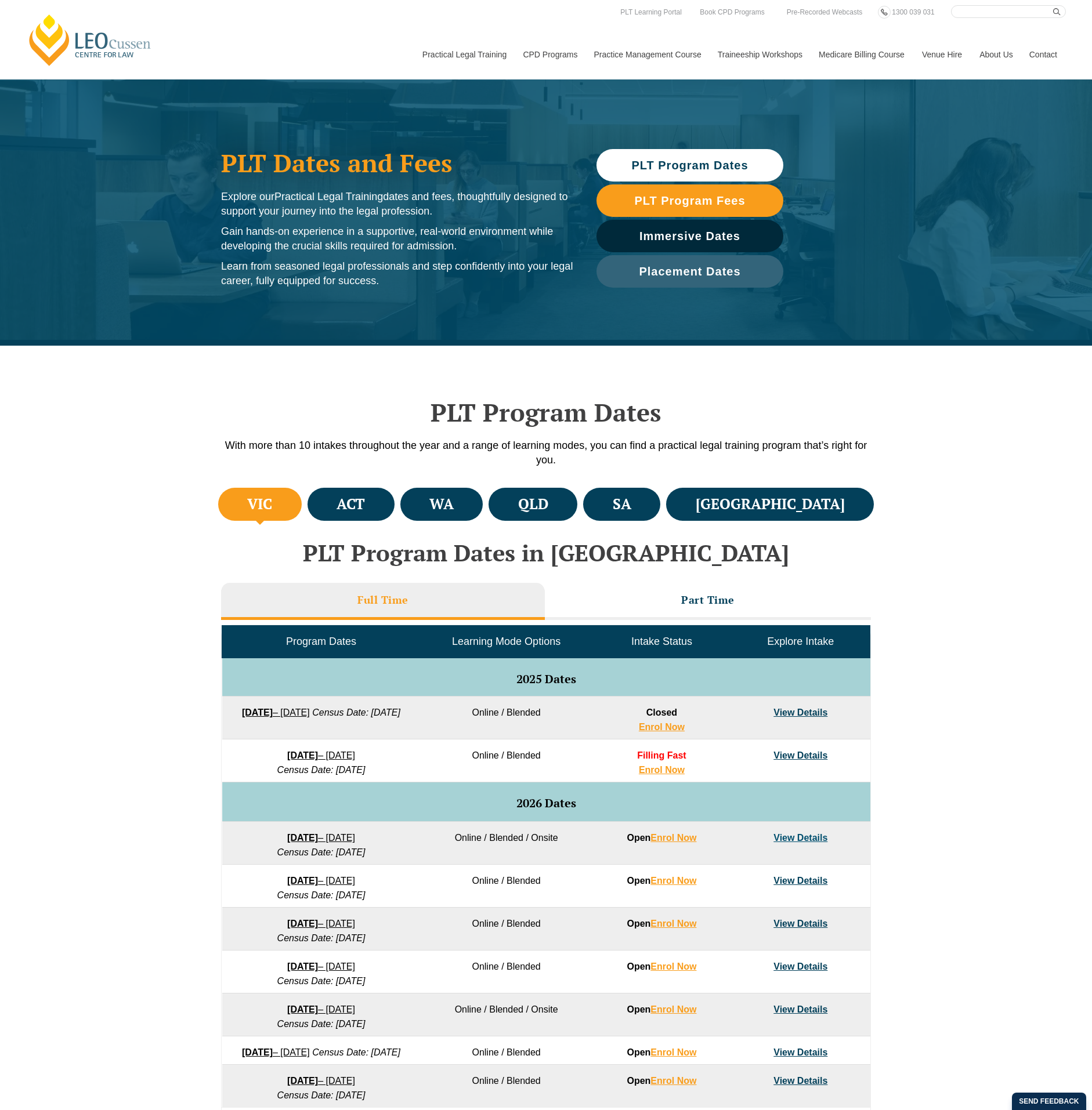 This screenshot has width=1092, height=1110. I want to click on p: Gain hands-on experience in a supportive, real-world environment while developing the crucial ski..., so click(397, 239).